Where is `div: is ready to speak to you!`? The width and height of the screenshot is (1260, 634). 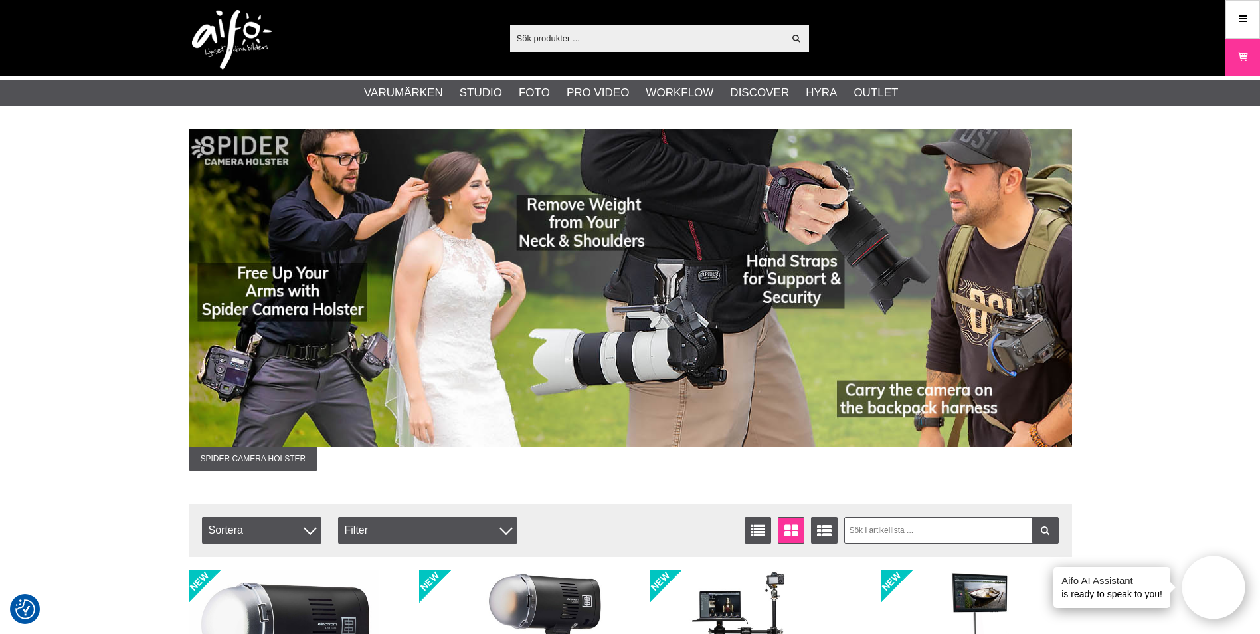 div: is ready to speak to you! is located at coordinates (1112, 587).